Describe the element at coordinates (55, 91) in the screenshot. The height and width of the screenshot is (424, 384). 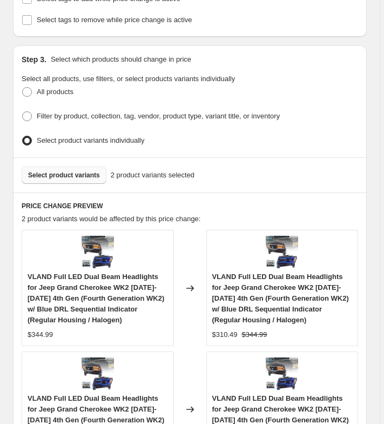
I see `span: All products` at that location.